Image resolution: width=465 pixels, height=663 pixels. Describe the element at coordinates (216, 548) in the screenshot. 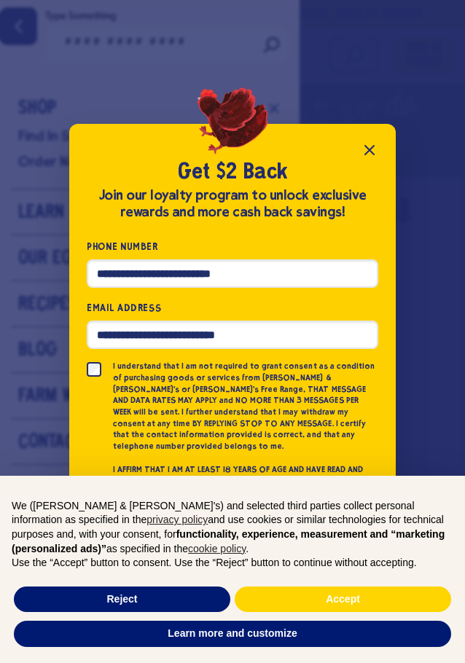

I see `a: cookie policy` at that location.